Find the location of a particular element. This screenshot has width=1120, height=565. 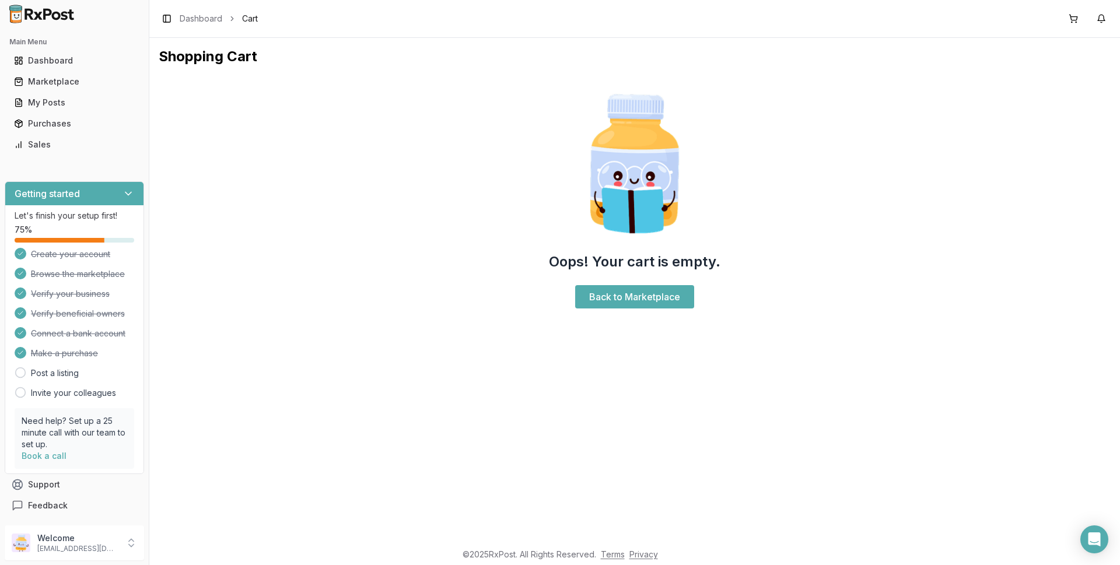

span: Browse the marketplace is located at coordinates (78, 274).